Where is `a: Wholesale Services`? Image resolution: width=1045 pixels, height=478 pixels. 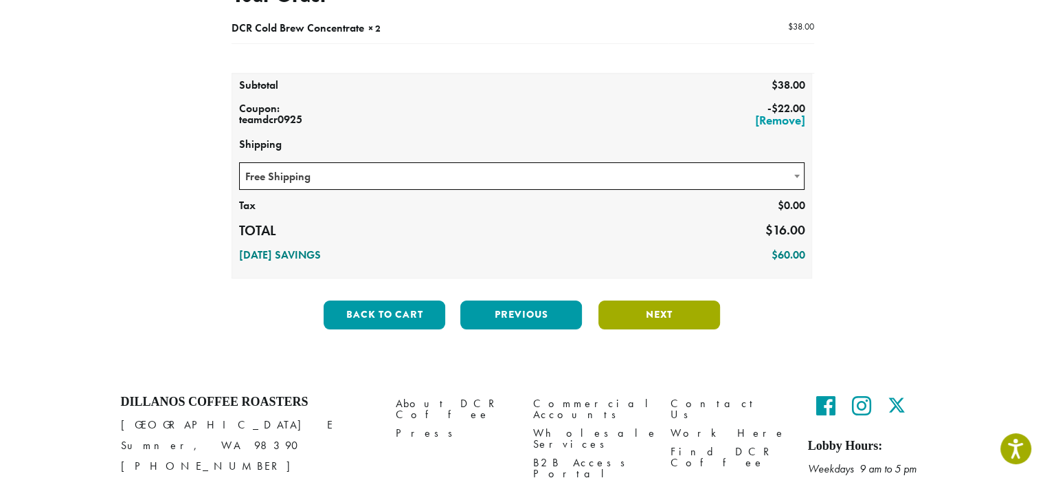
a: Wholesale Services is located at coordinates (592, 438).